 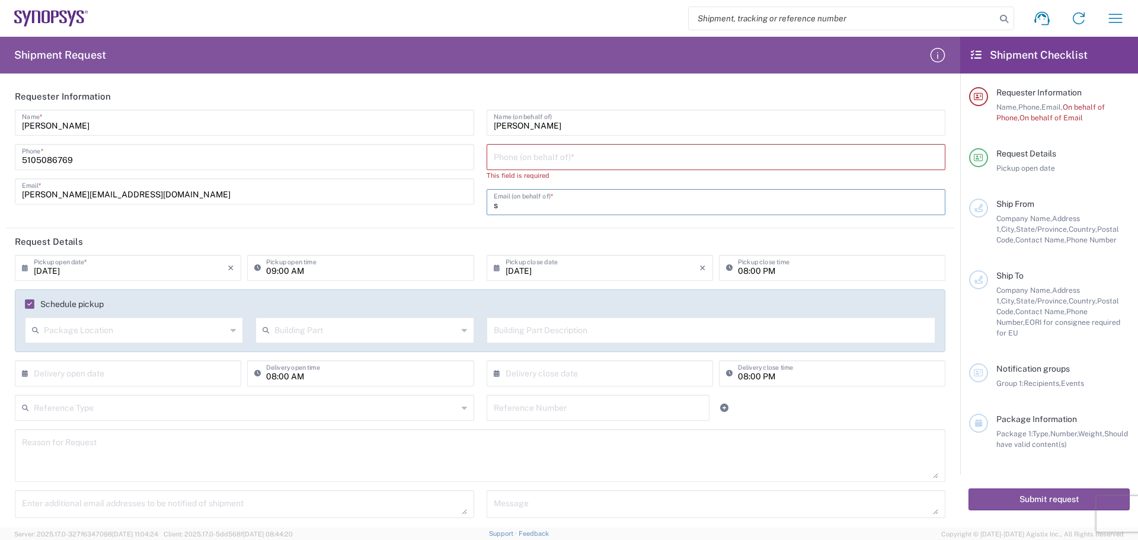 What do you see at coordinates (49, 242) in the screenshot?
I see `h2: Request Details` at bounding box center [49, 242].